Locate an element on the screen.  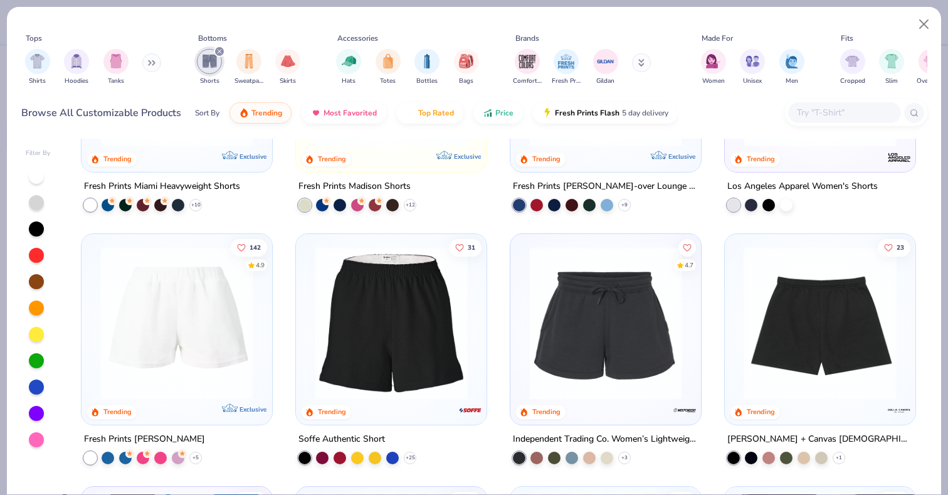
div: 4.9 is located at coordinates (261, 264).